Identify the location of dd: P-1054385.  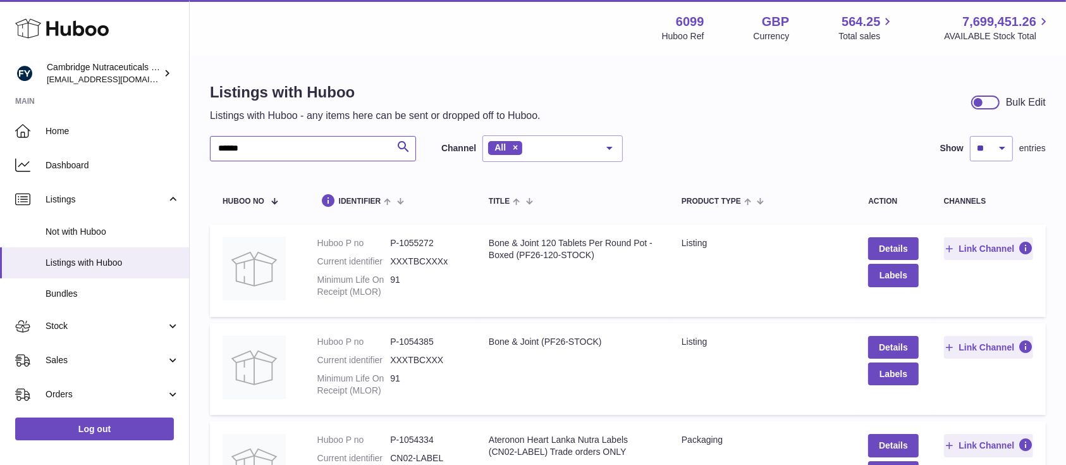
(427, 341).